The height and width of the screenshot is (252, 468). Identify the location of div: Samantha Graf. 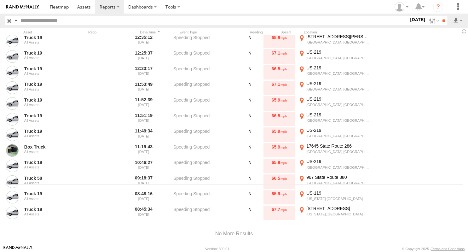
(401, 7).